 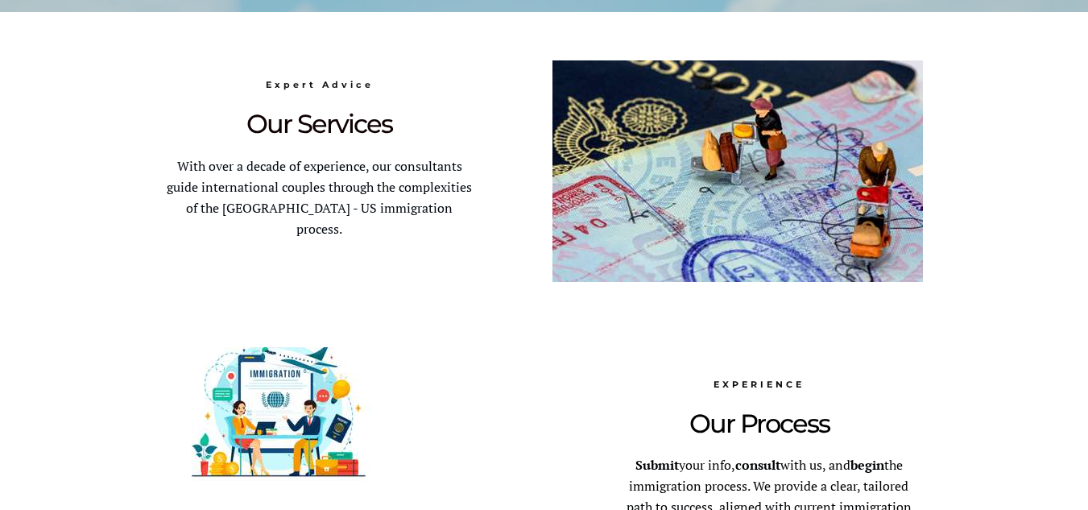 I want to click on span: Expert Advice, so click(x=320, y=85).